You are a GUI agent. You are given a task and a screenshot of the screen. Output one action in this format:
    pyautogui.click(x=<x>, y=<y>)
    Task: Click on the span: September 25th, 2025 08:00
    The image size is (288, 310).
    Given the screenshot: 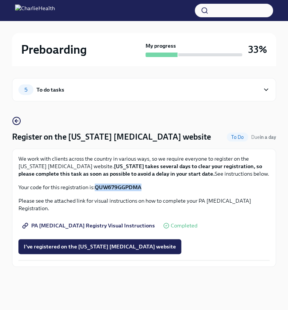 What is the action you would take?
    pyautogui.click(x=263, y=137)
    